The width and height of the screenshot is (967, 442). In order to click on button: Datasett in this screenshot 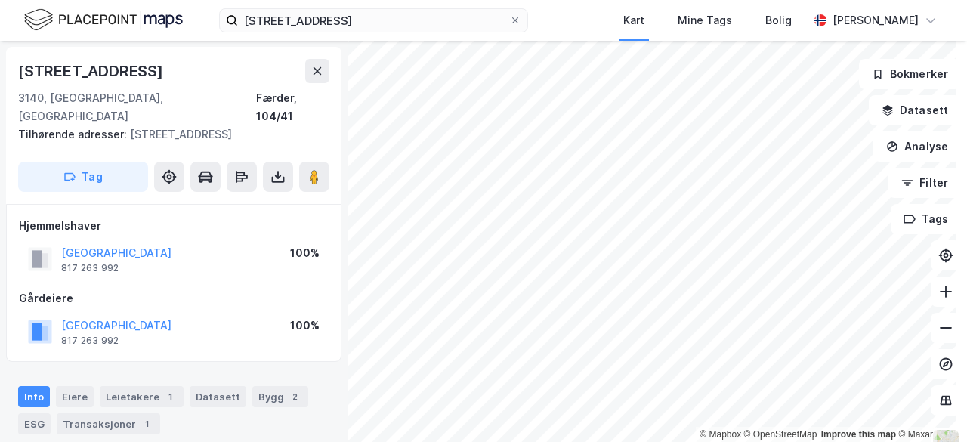, I will do `click(915, 110)`.